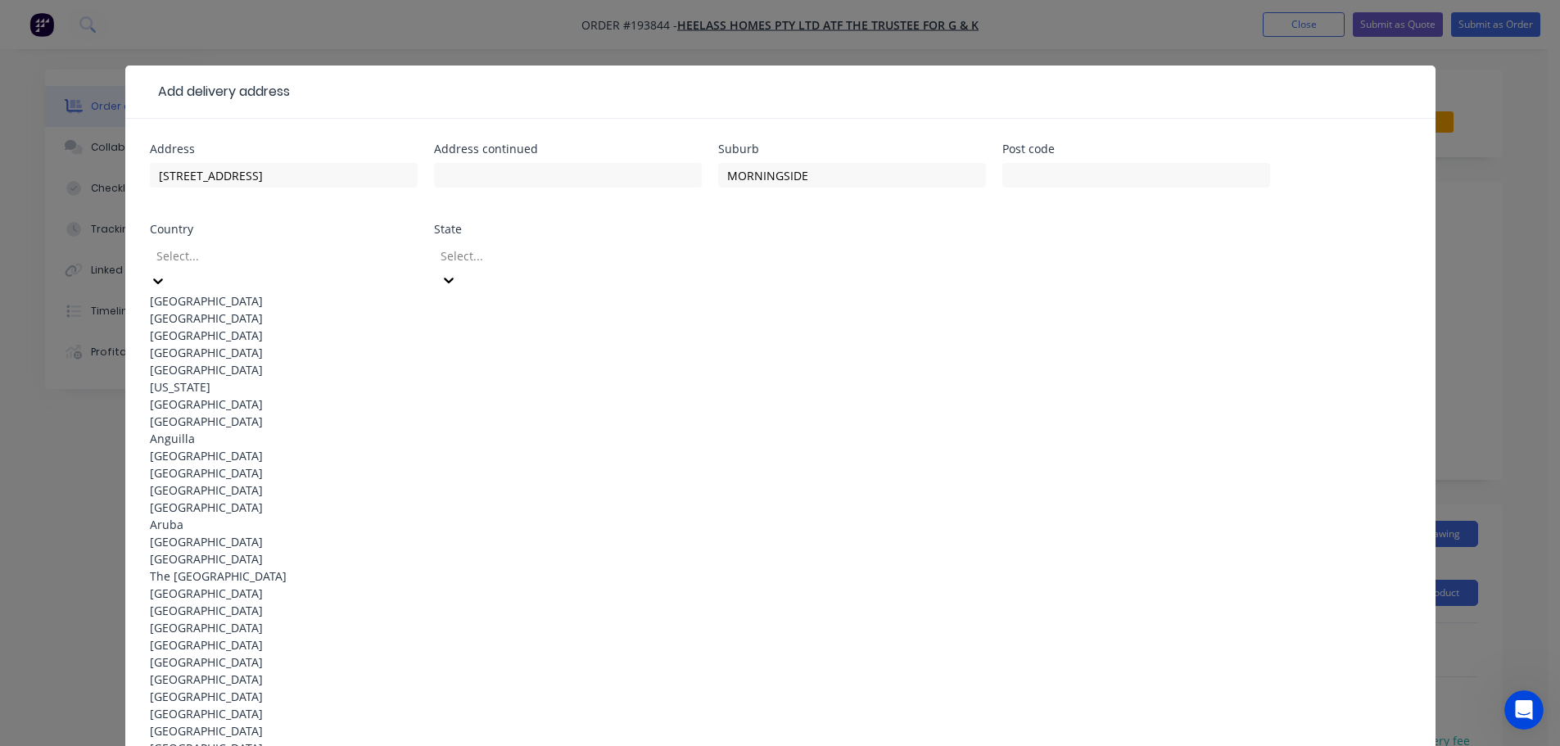 This screenshot has height=746, width=1560. What do you see at coordinates (1136, 149) in the screenshot?
I see `div: Post code` at bounding box center [1136, 149].